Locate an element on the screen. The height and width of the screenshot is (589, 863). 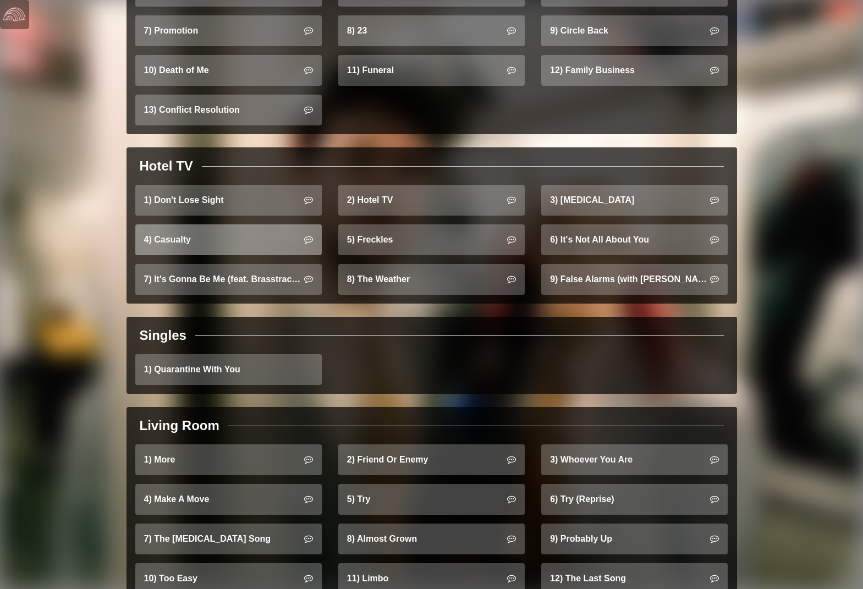
a: 1) Don't Lose Sight is located at coordinates (228, 200).